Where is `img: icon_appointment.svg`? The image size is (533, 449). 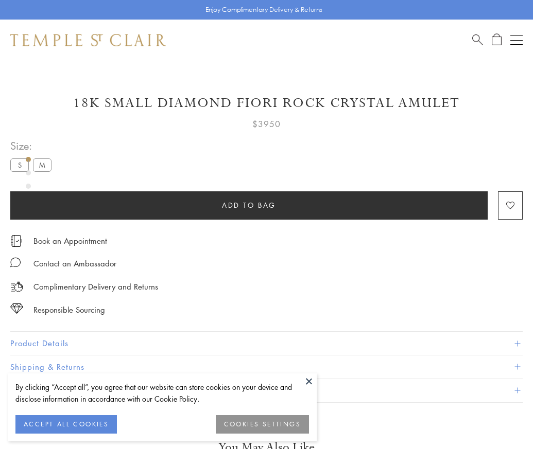
img: icon_appointment.svg is located at coordinates (16, 241).